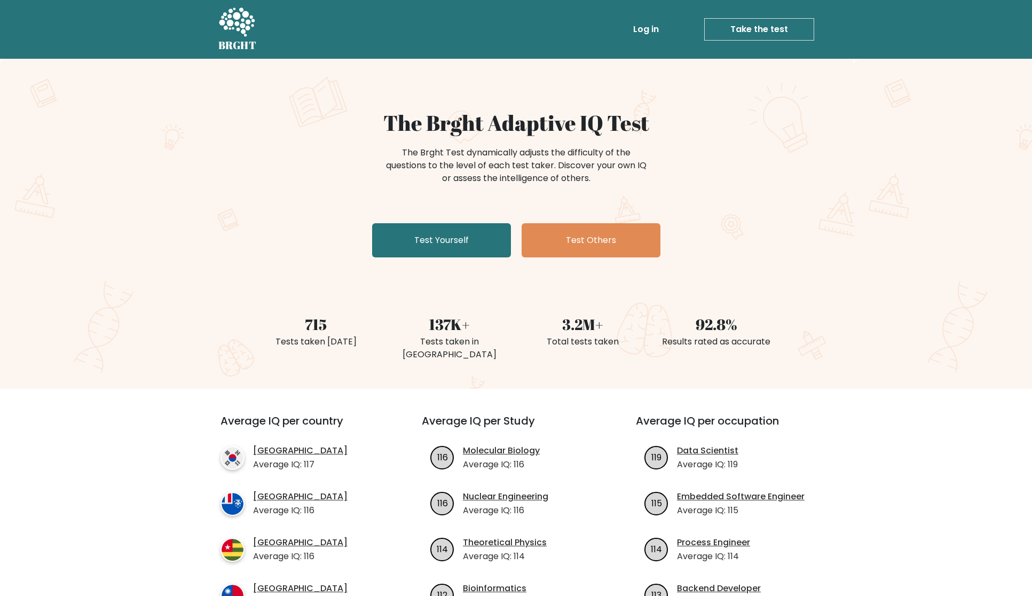  Describe the element at coordinates (515, 427) in the screenshot. I see `h3: Average IQ per Study` at that location.